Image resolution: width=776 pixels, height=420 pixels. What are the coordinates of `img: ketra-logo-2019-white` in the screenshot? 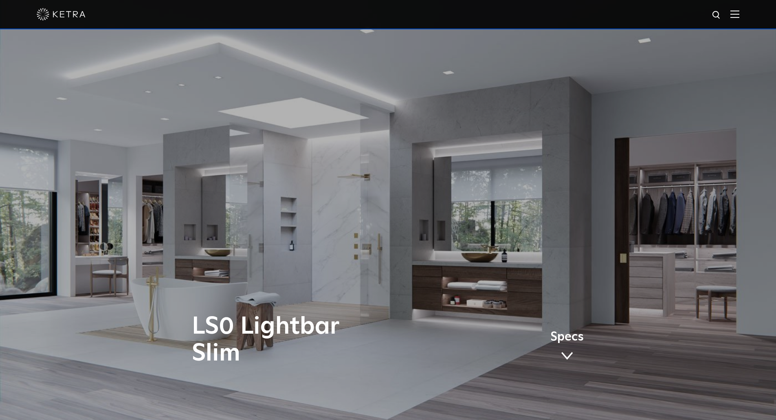 It's located at (61, 14).